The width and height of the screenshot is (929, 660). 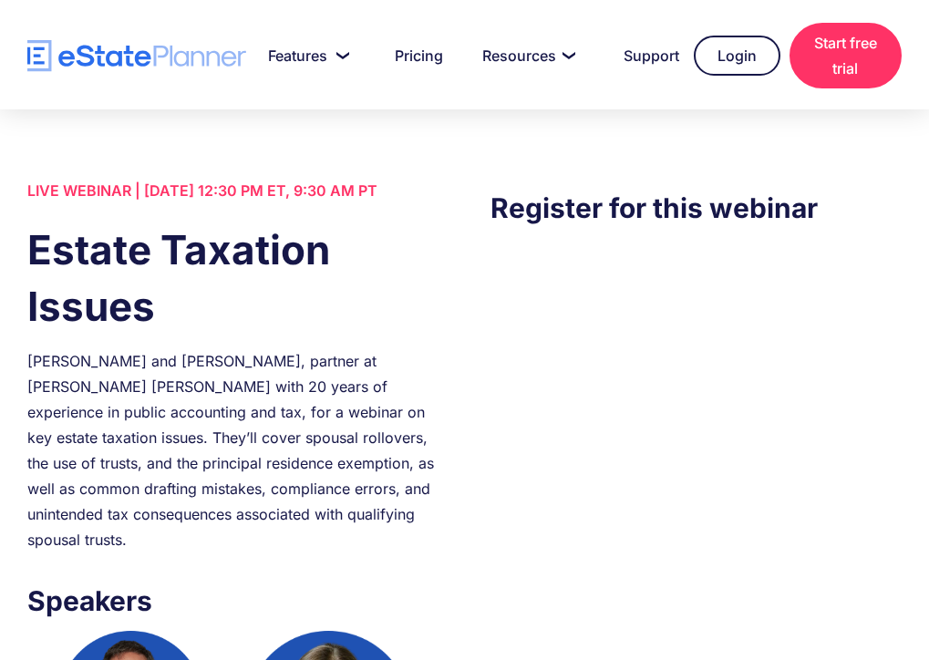 I want to click on a: Pricing, so click(x=411, y=56).